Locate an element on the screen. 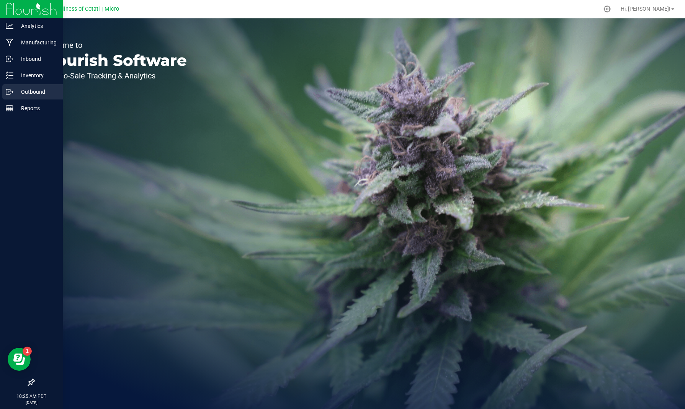 The image size is (685, 409). inline-svg: Inbound is located at coordinates (10, 59).